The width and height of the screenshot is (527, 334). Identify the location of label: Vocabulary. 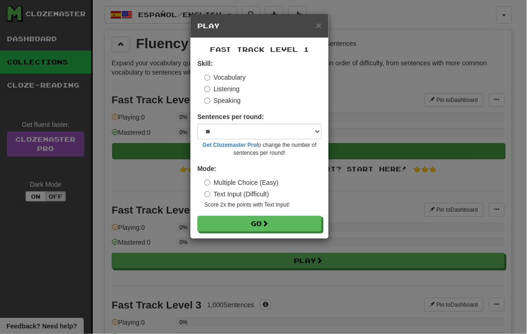
(225, 77).